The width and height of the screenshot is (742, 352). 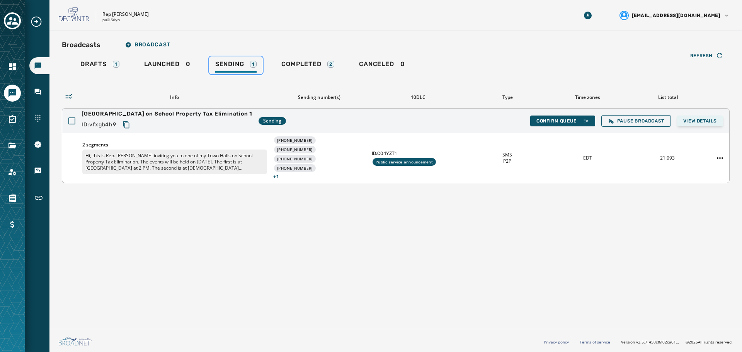 What do you see at coordinates (148, 45) in the screenshot?
I see `button: Broadcast` at bounding box center [148, 45].